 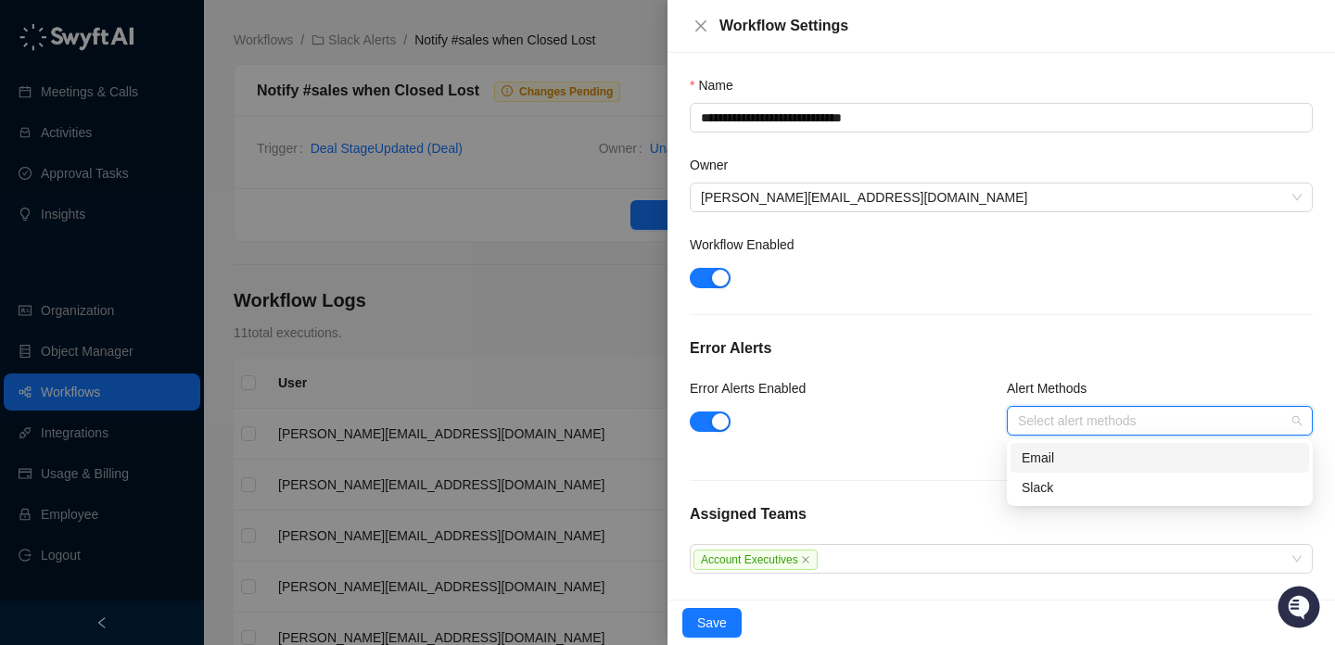 I want to click on div: Slack, so click(x=1159, y=488).